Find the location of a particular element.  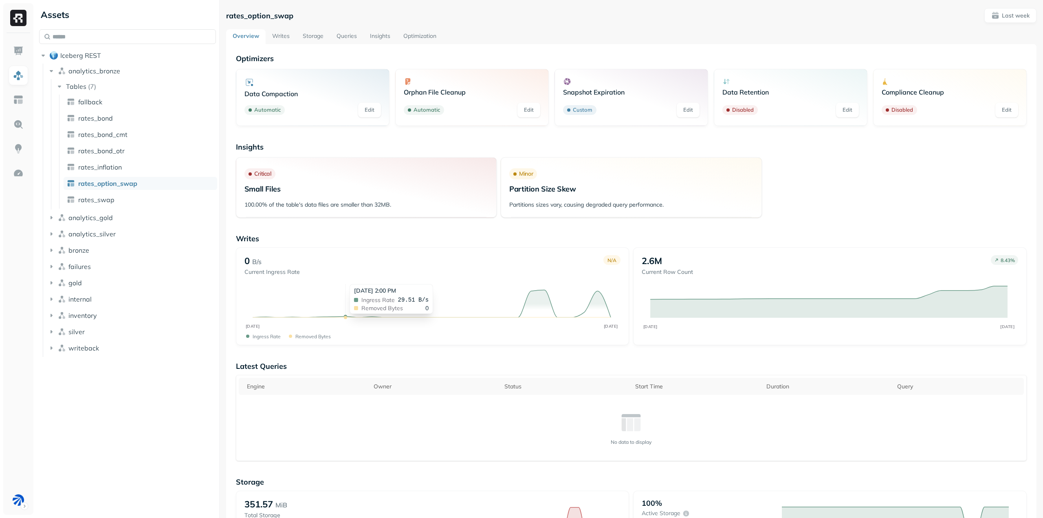

a: Optimization is located at coordinates (420, 37).